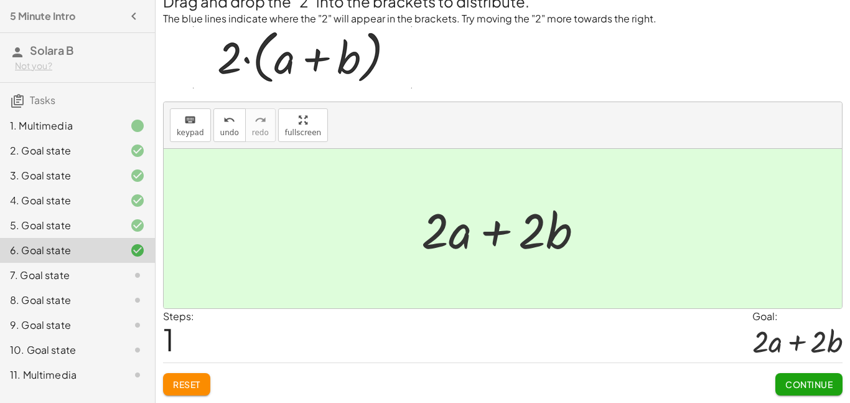 The image size is (850, 403). What do you see at coordinates (42, 100) in the screenshot?
I see `span: Tasks` at bounding box center [42, 100].